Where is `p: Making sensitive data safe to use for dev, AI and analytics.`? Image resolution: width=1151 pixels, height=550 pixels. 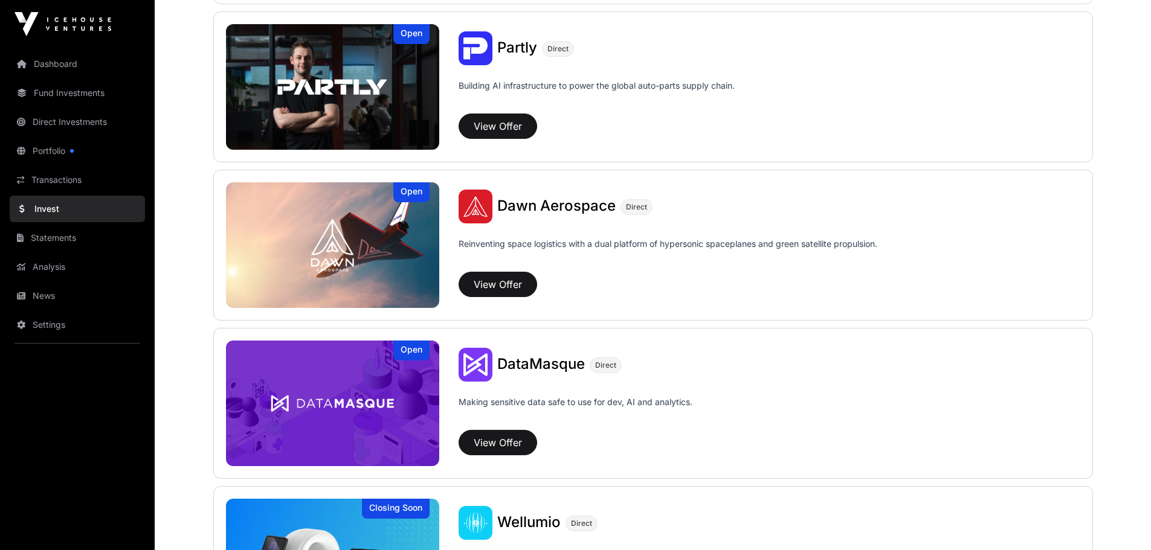
p: Making sensitive data safe to use for dev, AI and analytics. is located at coordinates (575, 411).